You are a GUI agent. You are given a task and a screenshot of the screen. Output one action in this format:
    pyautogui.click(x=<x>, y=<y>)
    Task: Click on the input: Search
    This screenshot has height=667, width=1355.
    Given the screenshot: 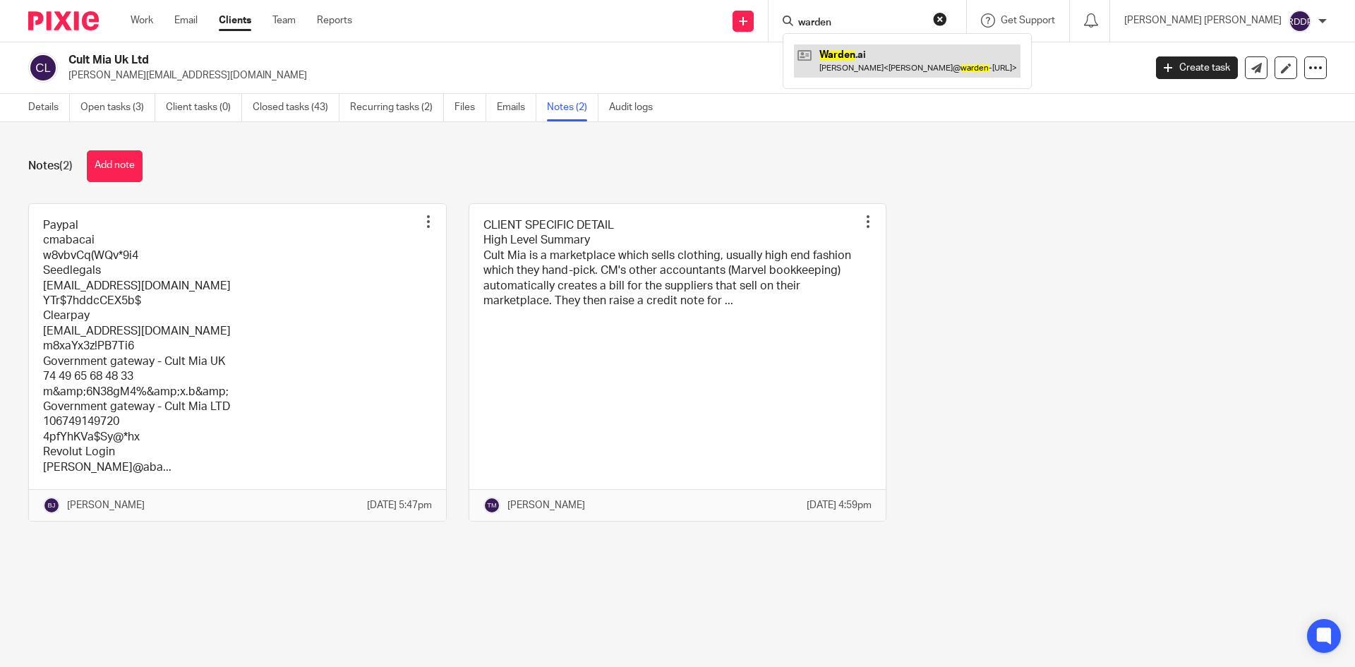 What is the action you would take?
    pyautogui.click(x=860, y=23)
    